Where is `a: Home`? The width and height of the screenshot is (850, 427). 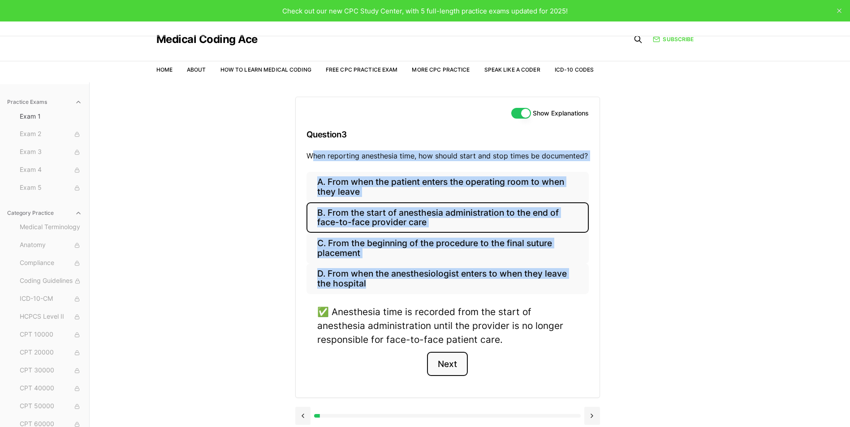
a: Home is located at coordinates (164, 69).